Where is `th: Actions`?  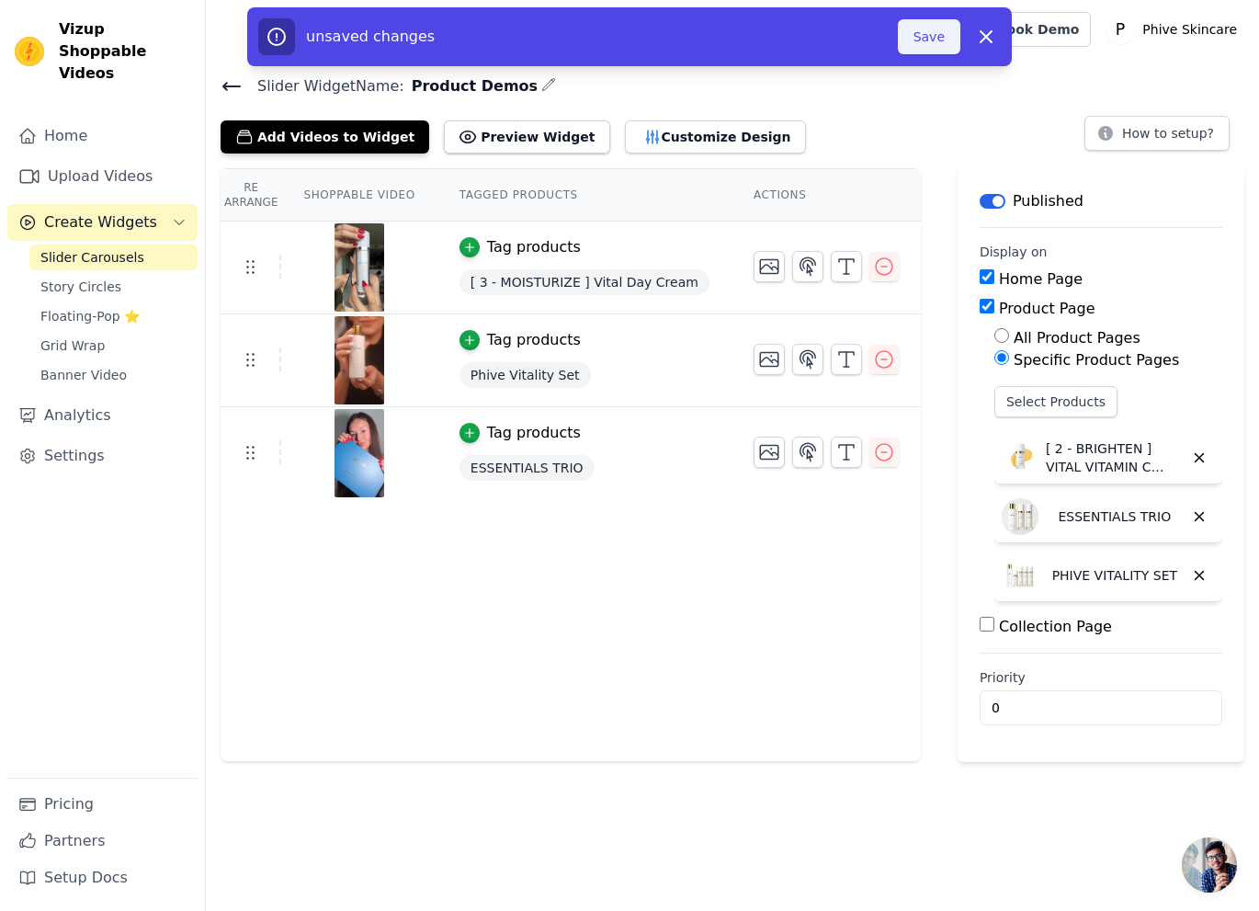 th: Actions is located at coordinates (826, 195).